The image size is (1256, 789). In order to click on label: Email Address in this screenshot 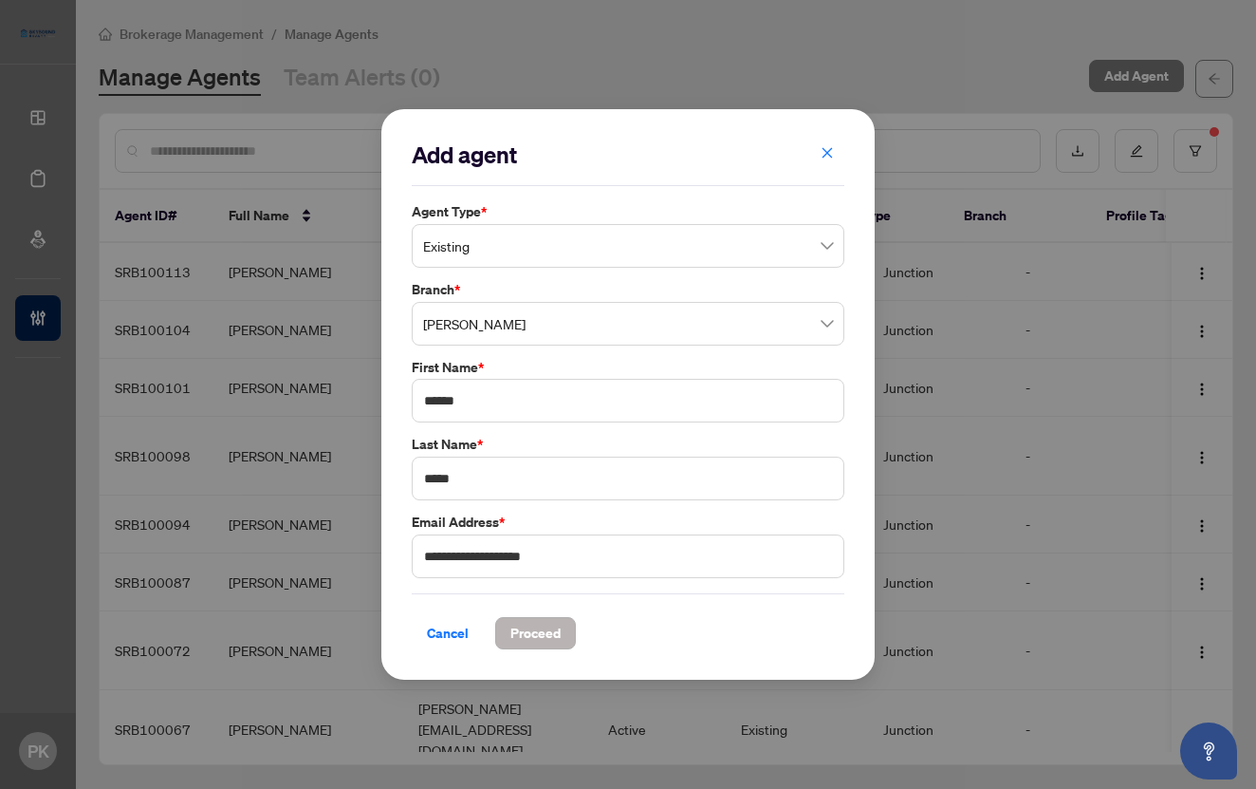, I will do `click(628, 522)`.